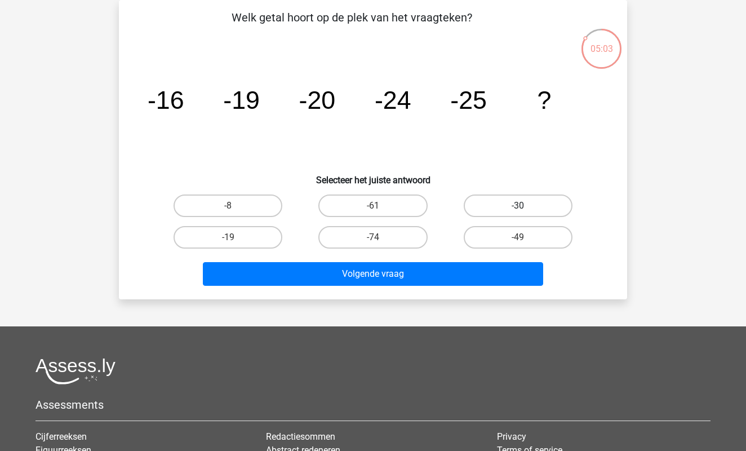 This screenshot has height=451, width=746. Describe the element at coordinates (373, 237) in the screenshot. I see `label: -74` at that location.